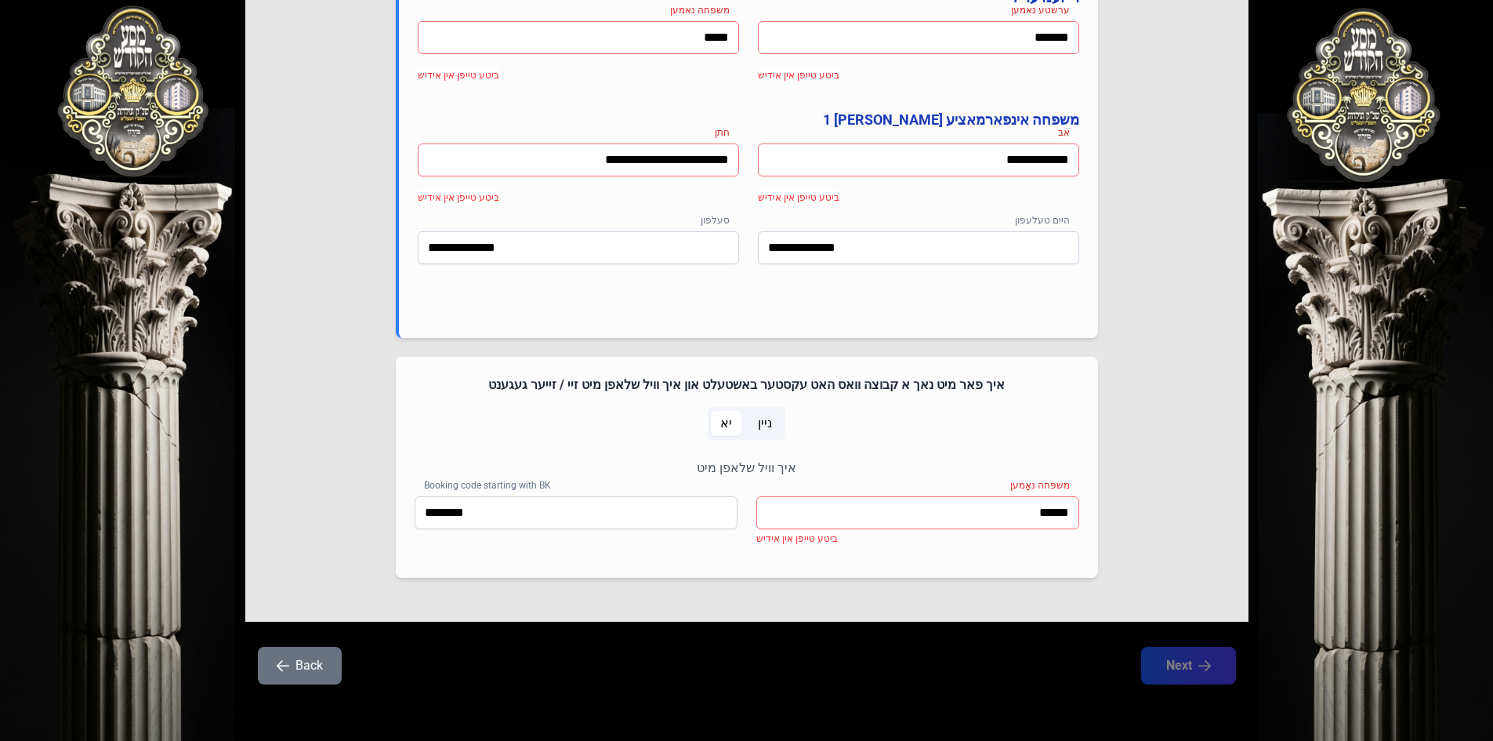 This screenshot has width=1493, height=741. What do you see at coordinates (765, 423) in the screenshot?
I see `span: ניין` at bounding box center [765, 423].